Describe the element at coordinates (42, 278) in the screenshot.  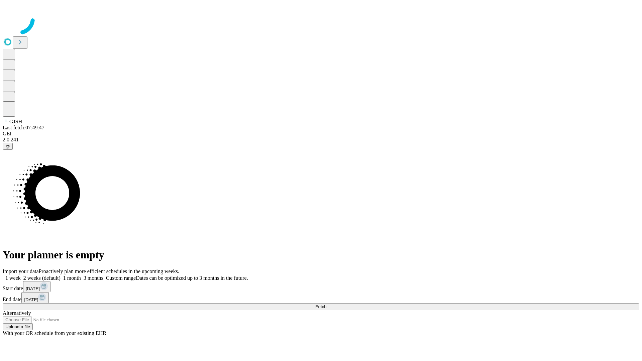
I see `span: 2 weeks (default)` at that location.